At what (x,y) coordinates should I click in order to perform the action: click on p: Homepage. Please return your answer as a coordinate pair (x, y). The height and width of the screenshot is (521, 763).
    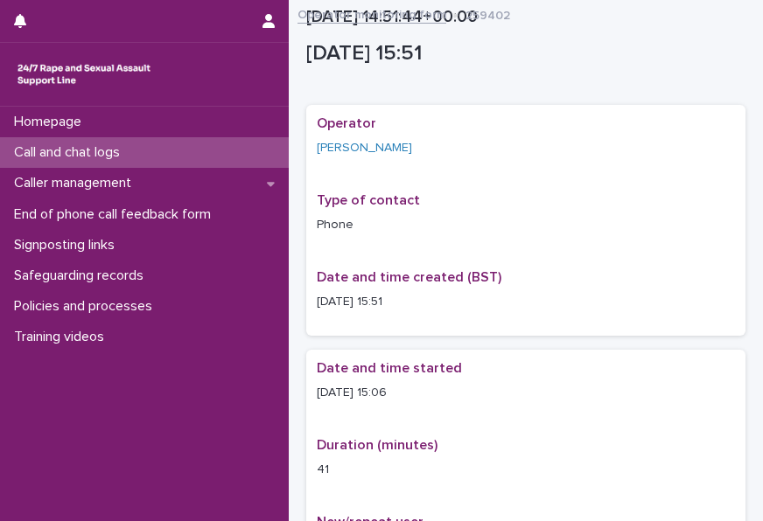
    Looking at the image, I should click on (51, 122).